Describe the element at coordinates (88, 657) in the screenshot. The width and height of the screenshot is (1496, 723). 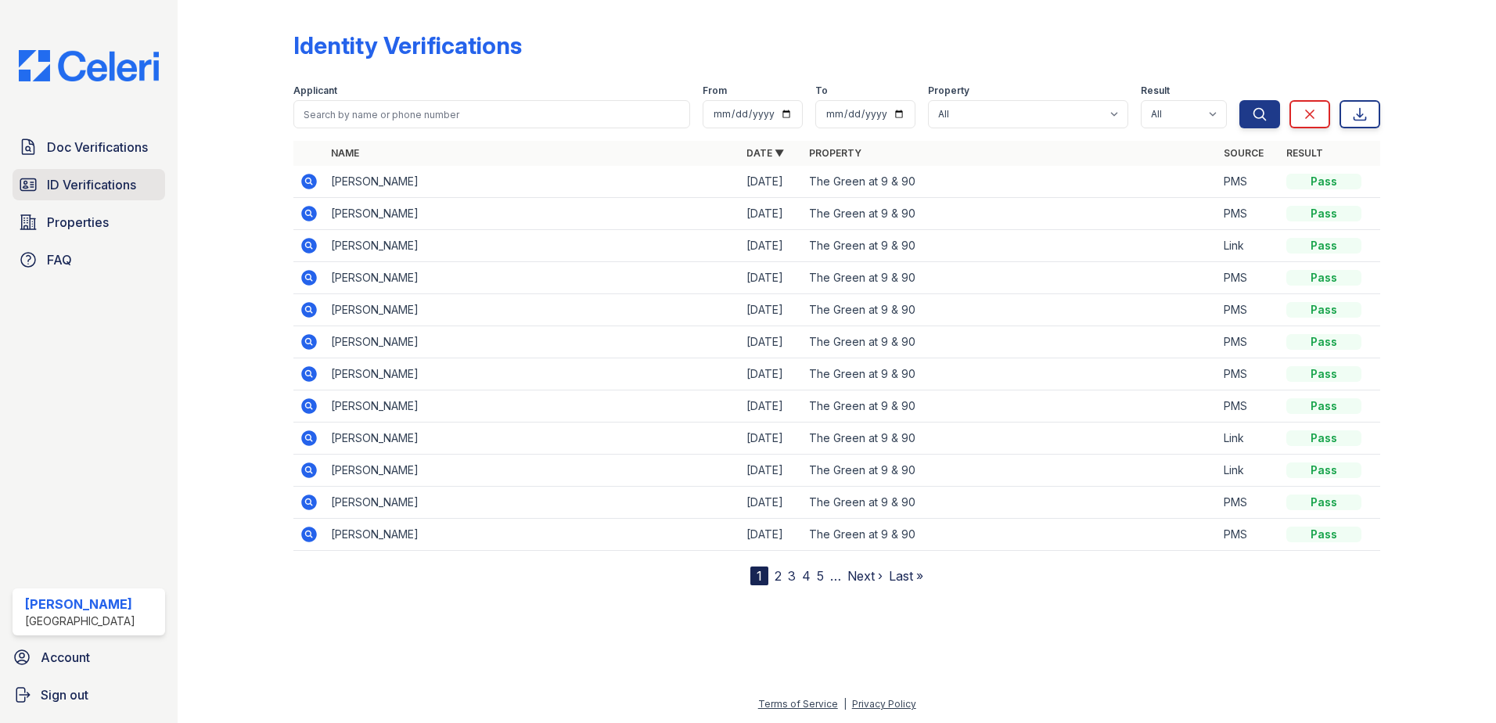
I see `a: Account` at that location.